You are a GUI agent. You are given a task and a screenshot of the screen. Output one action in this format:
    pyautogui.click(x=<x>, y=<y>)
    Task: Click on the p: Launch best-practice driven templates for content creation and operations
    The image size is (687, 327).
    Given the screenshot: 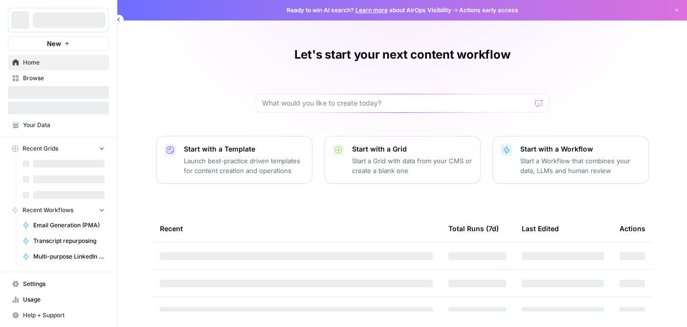 What is the action you would take?
    pyautogui.click(x=244, y=166)
    